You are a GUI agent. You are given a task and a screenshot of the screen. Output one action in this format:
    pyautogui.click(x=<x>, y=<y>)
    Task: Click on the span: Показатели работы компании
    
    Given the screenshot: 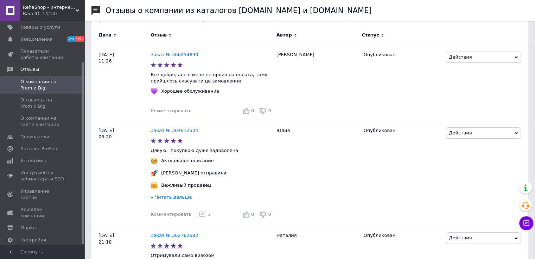 What is the action you would take?
    pyautogui.click(x=43, y=54)
    